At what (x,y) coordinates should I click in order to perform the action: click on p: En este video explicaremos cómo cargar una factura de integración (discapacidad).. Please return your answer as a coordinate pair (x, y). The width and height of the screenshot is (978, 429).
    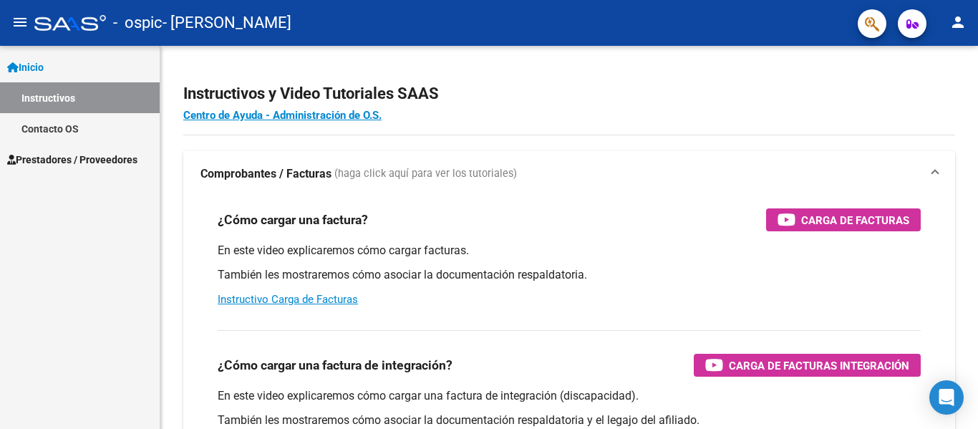
    Looking at the image, I should click on (569, 396).